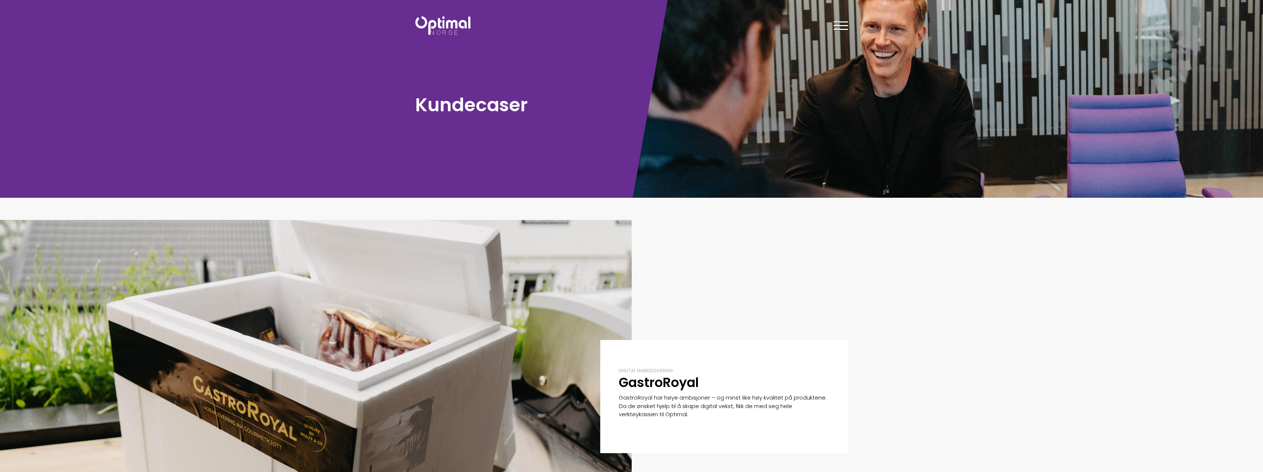 The height and width of the screenshot is (472, 1263). Describe the element at coordinates (521, 105) in the screenshot. I see `h1: Kundecaser` at that location.